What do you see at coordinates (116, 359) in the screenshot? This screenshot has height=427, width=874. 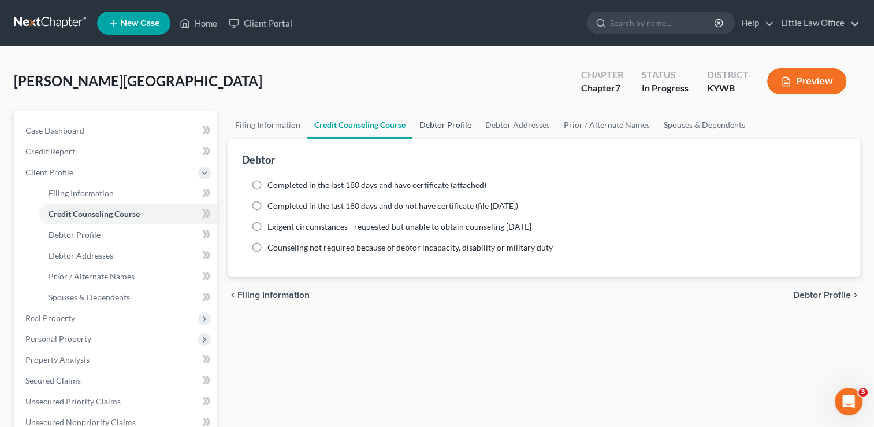 I see `a: Property Analysis` at bounding box center [116, 359].